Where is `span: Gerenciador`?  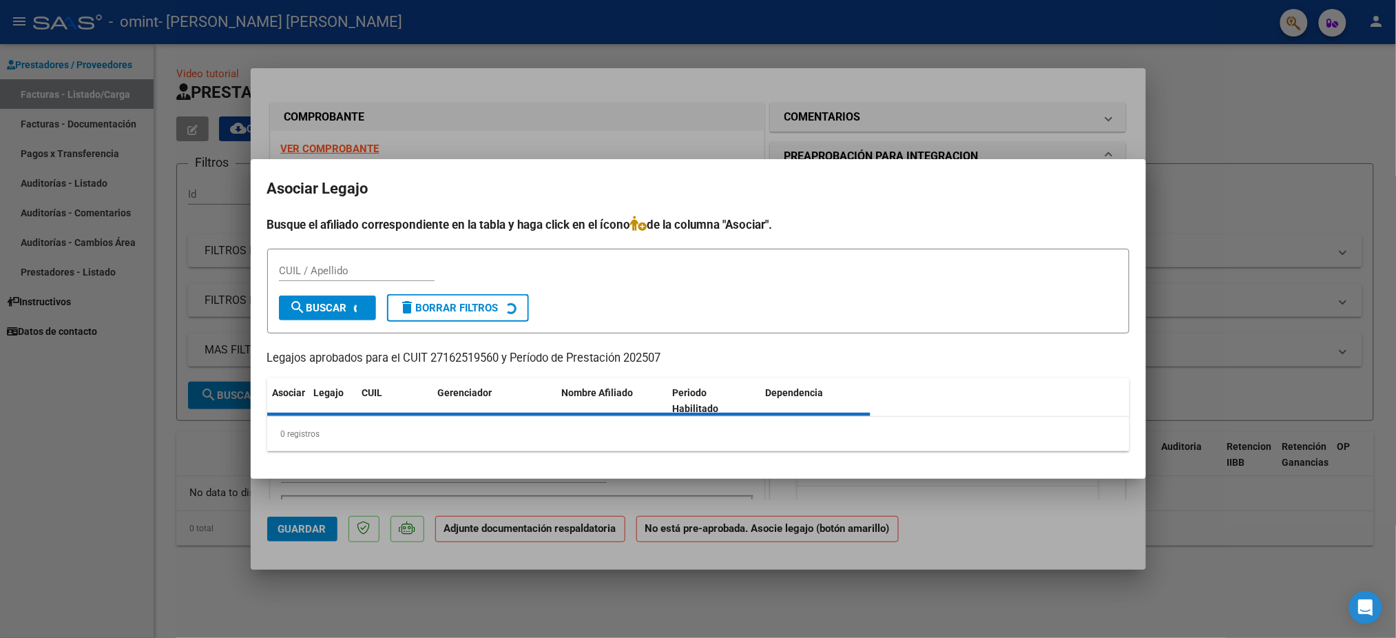 span: Gerenciador is located at coordinates (465, 393).